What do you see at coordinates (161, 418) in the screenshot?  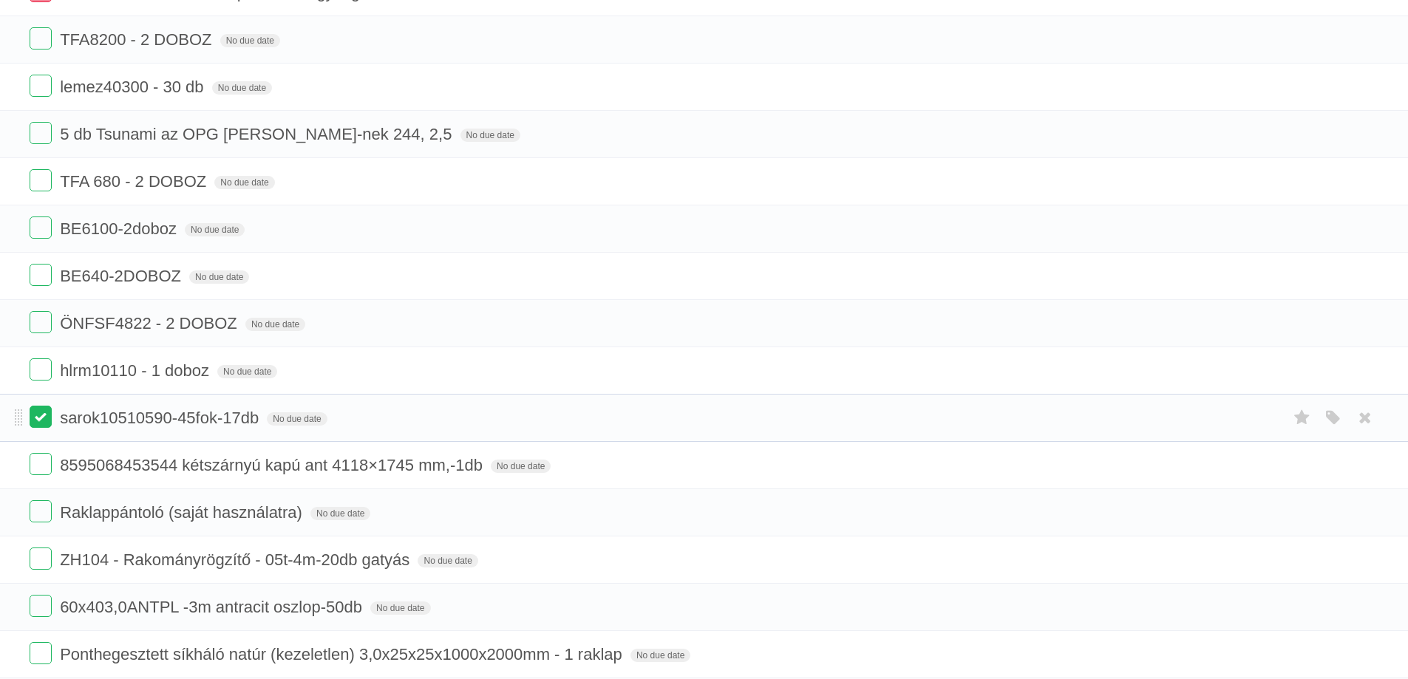 I see `span: sarok10510590-45fok-17db` at bounding box center [161, 418].